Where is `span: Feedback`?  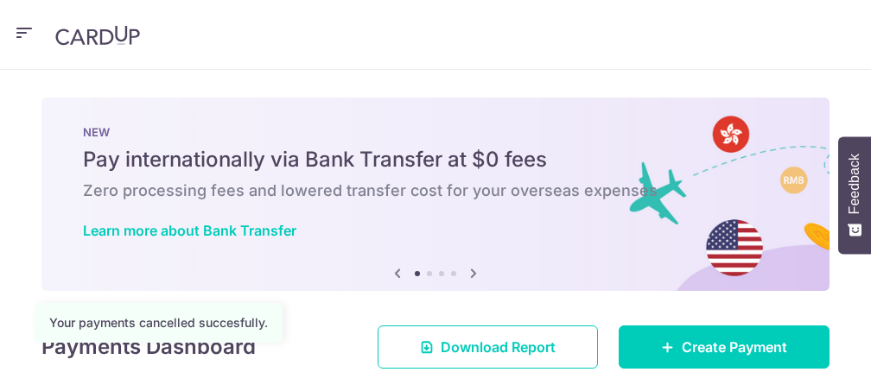
span: Feedback is located at coordinates (854, 184).